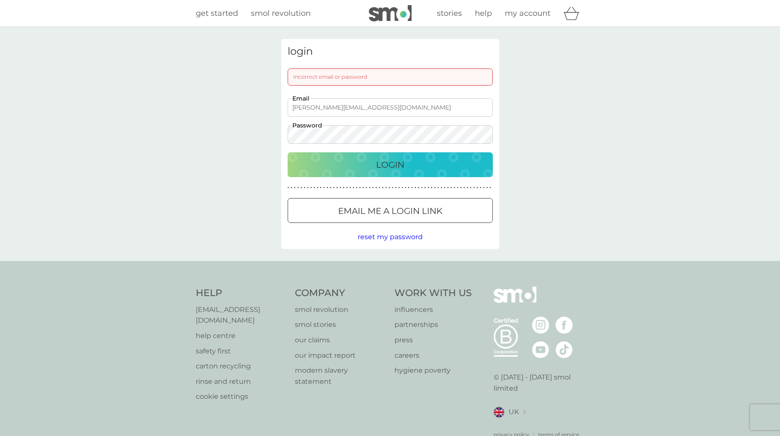 The height and width of the screenshot is (436, 780). Describe the element at coordinates (390, 165) in the screenshot. I see `p: Login` at that location.